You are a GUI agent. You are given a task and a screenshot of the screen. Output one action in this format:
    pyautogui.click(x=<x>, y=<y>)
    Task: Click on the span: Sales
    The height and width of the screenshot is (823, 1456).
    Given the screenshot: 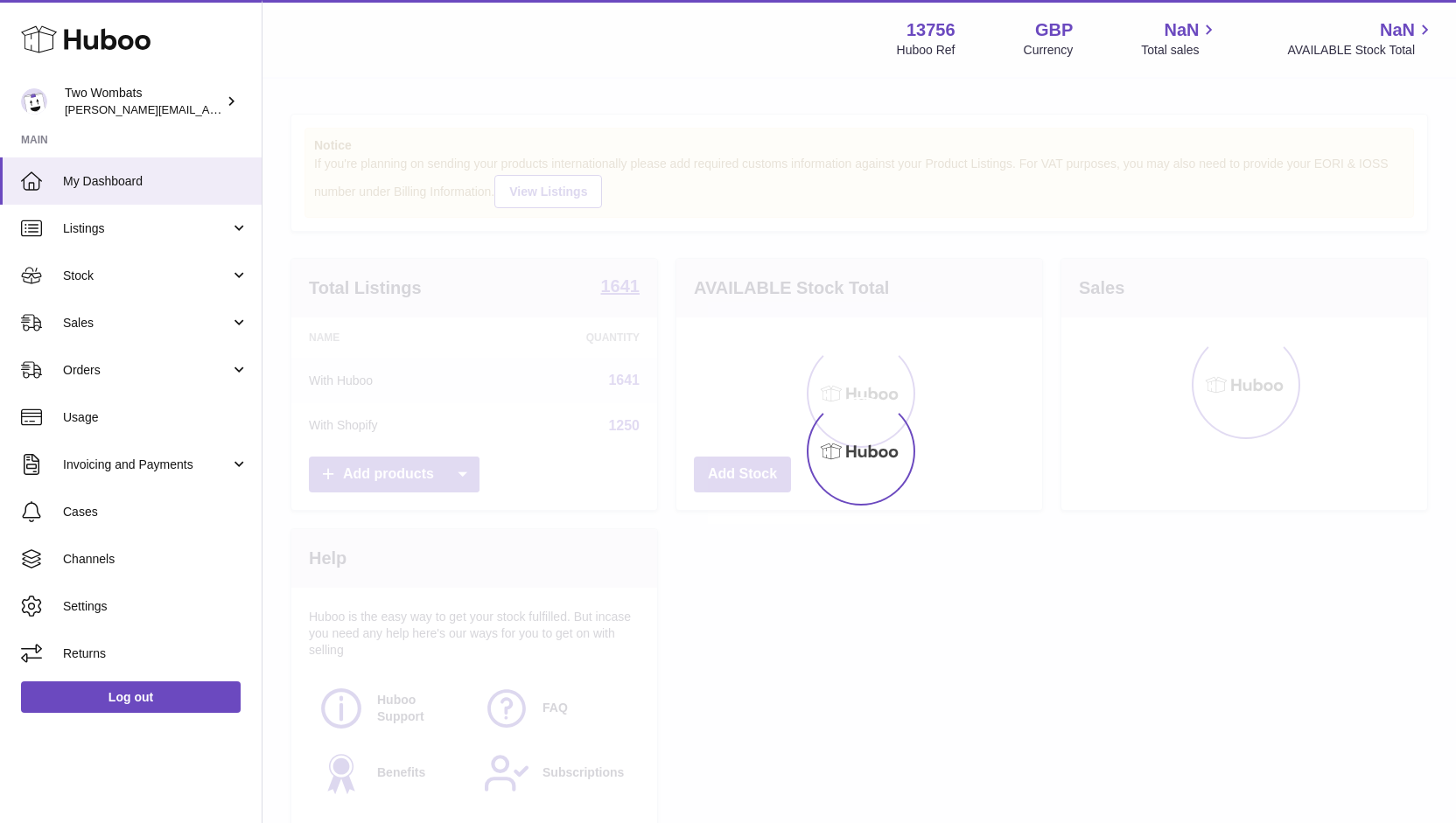 What is the action you would take?
    pyautogui.click(x=146, y=323)
    